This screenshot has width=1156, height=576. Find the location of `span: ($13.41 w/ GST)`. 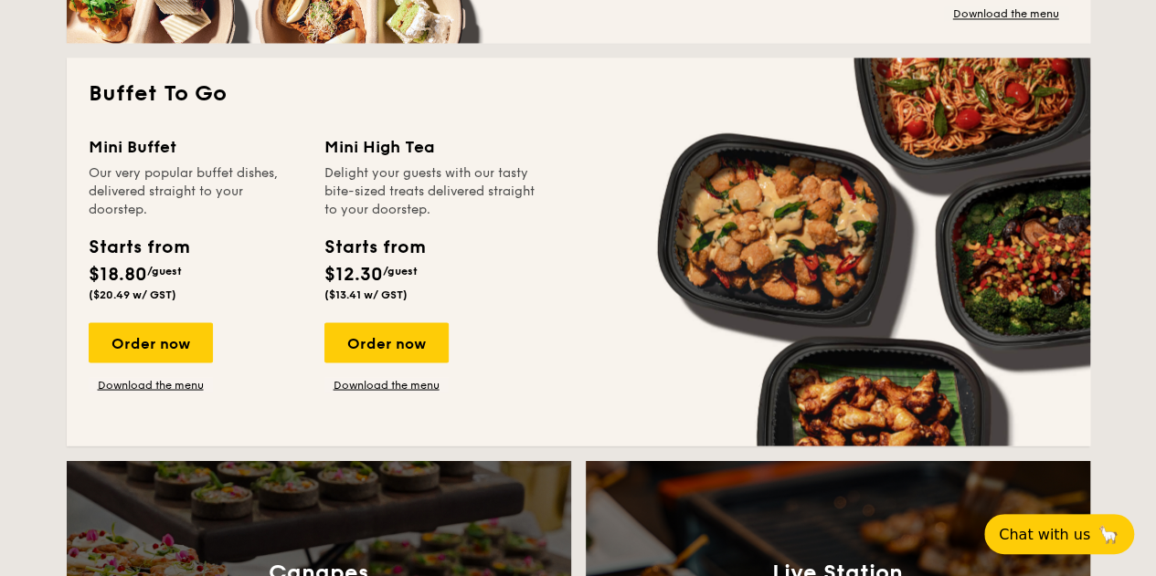

span: ($13.41 w/ GST) is located at coordinates (365, 294).